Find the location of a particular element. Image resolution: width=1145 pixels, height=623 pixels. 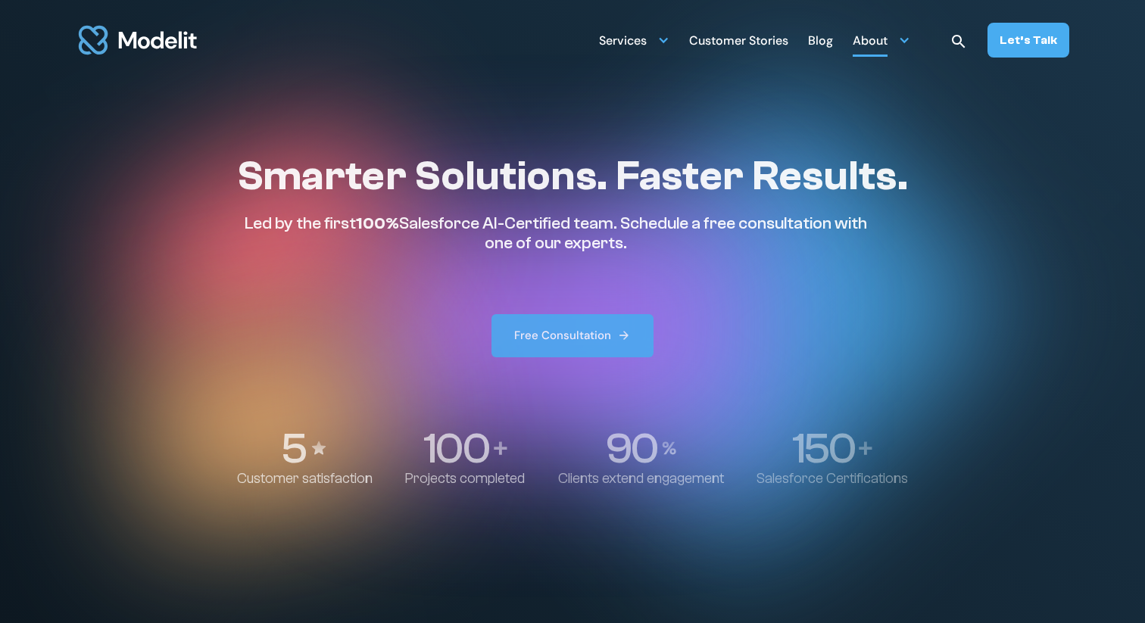

div: Customer Stories is located at coordinates (738, 42).